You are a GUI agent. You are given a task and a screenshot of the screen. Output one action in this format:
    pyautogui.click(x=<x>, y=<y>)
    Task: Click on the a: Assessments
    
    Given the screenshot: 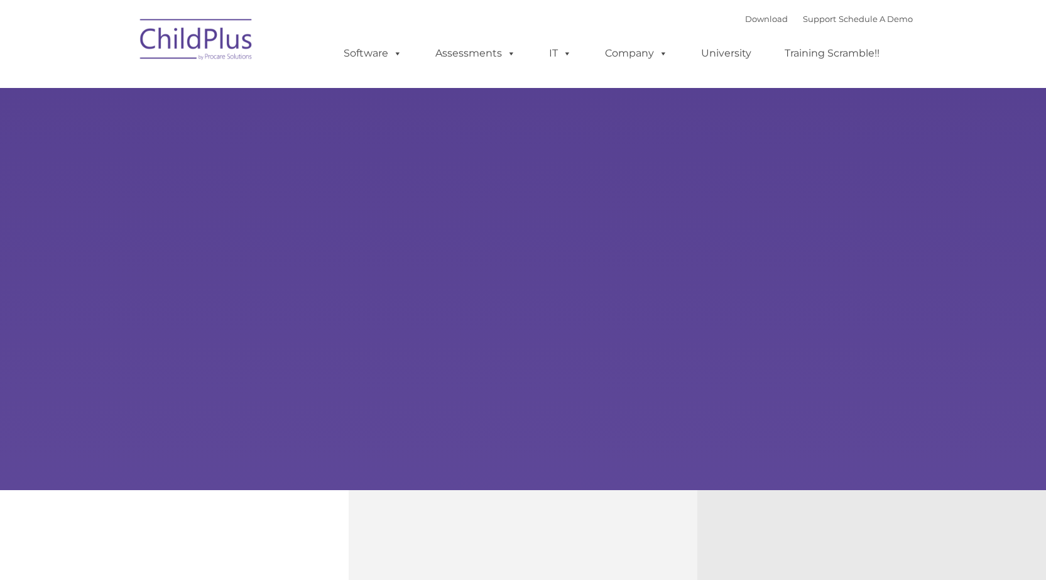 What is the action you would take?
    pyautogui.click(x=475, y=53)
    